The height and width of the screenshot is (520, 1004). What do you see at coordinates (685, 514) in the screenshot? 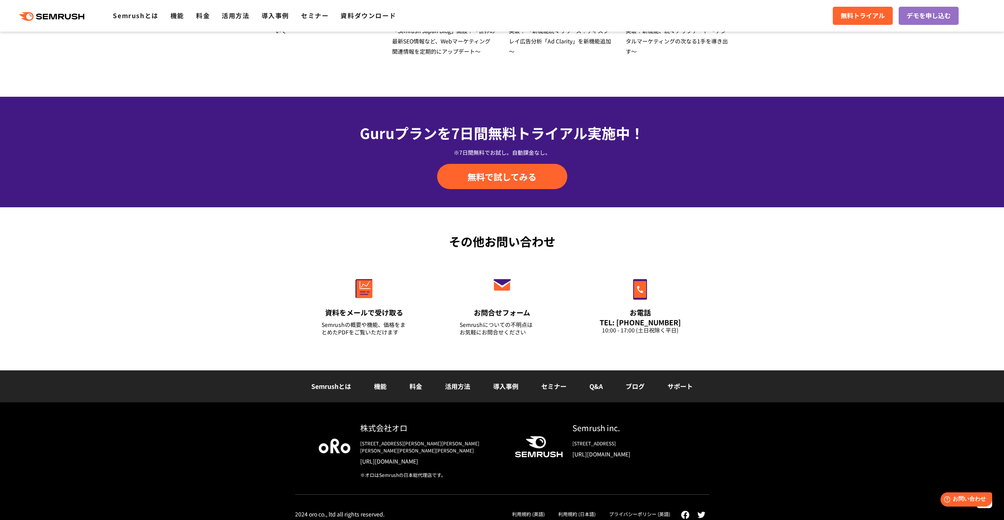
I see `img: facebook` at bounding box center [685, 514].